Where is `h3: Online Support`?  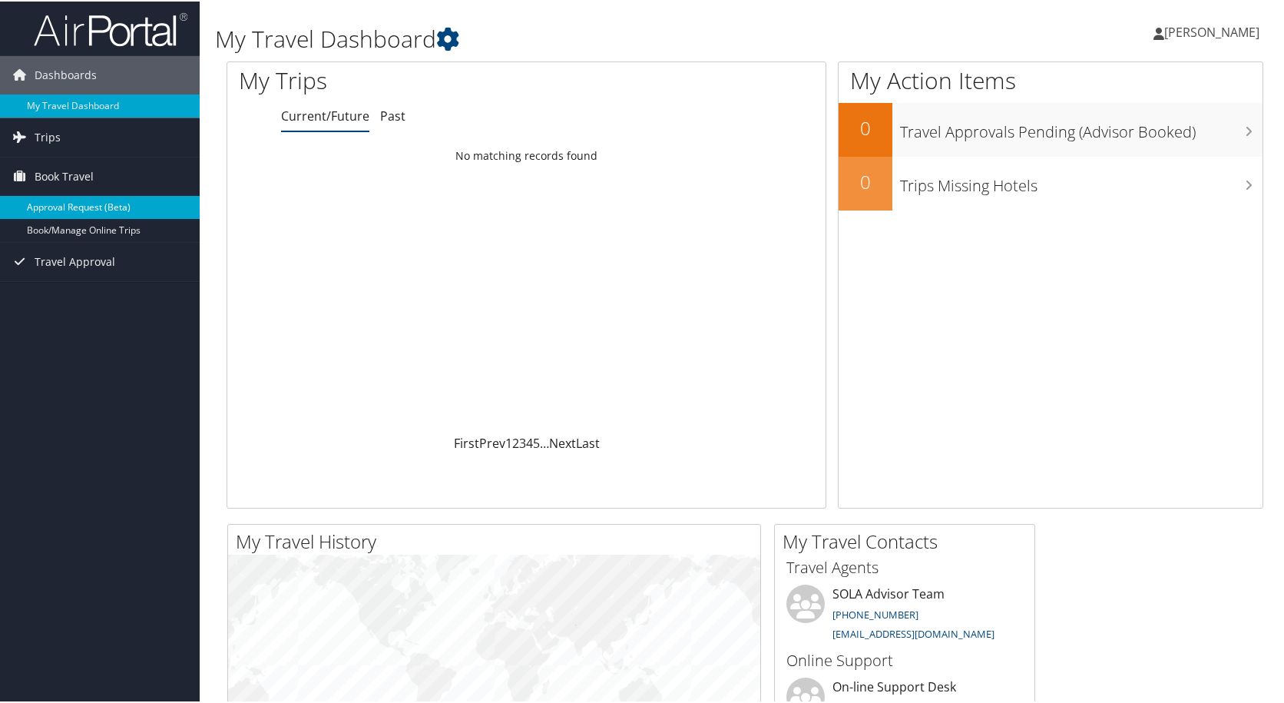
h3: Online Support is located at coordinates (905, 659).